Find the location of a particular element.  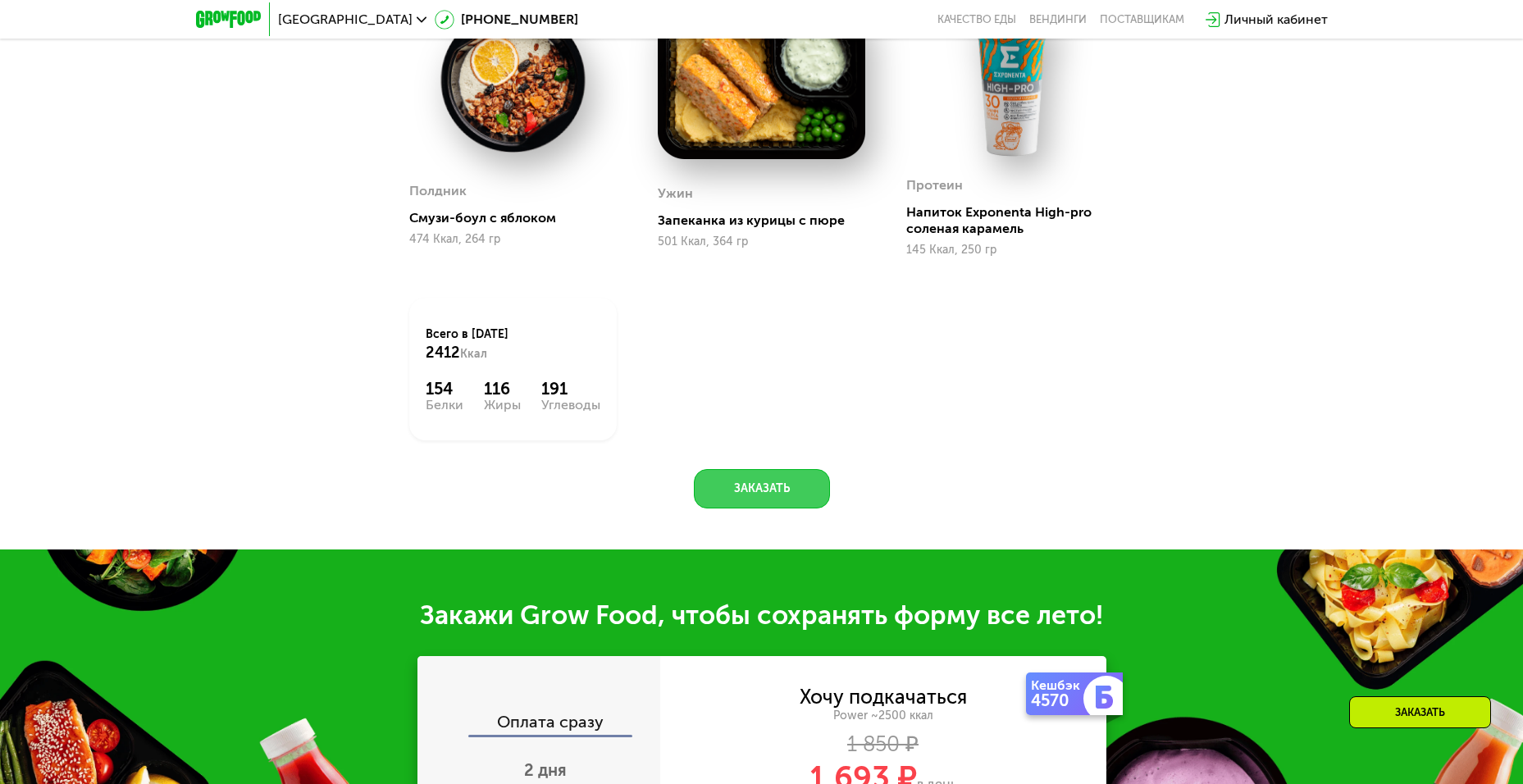

div: Жиры is located at coordinates (502, 405).